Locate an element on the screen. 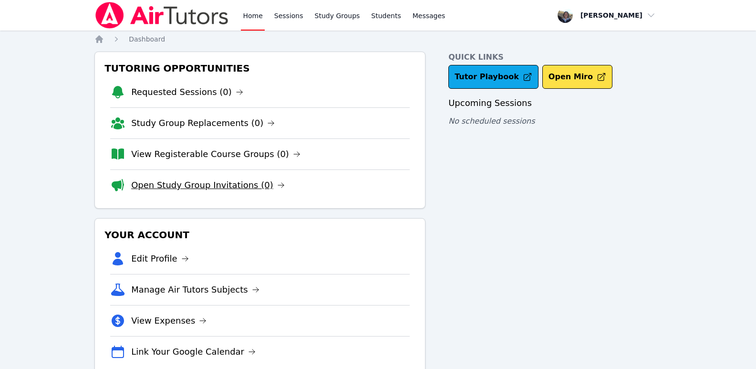 This screenshot has height=369, width=756. span: No scheduled sessions is located at coordinates (492, 121).